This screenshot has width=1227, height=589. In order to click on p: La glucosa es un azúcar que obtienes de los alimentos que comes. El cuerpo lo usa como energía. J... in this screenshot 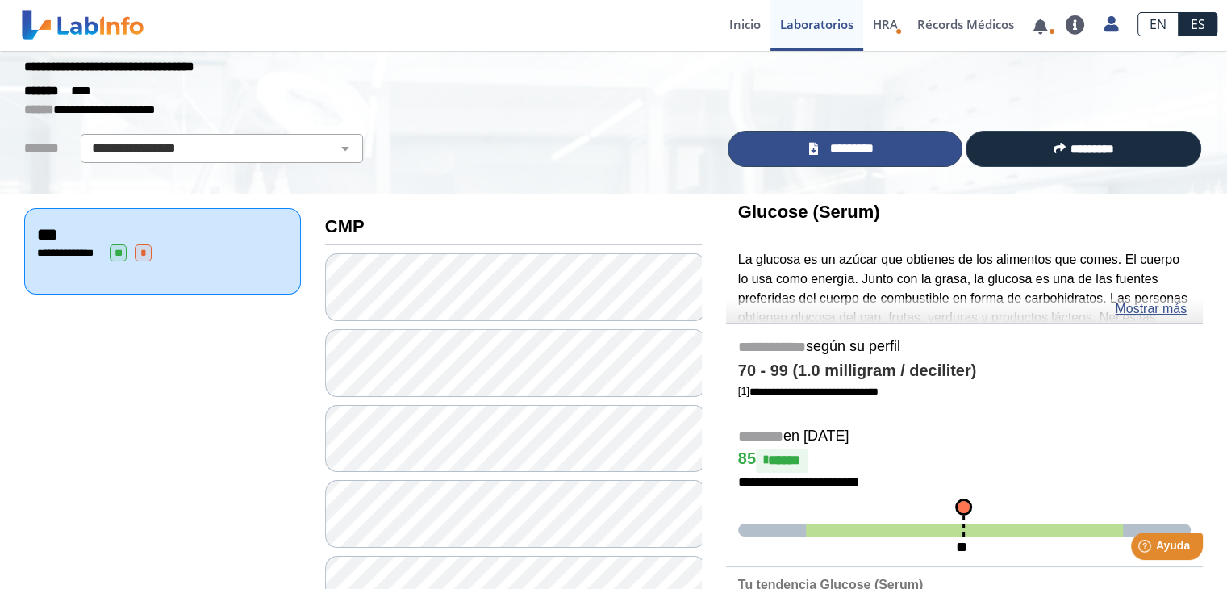, I will do `click(964, 317)`.